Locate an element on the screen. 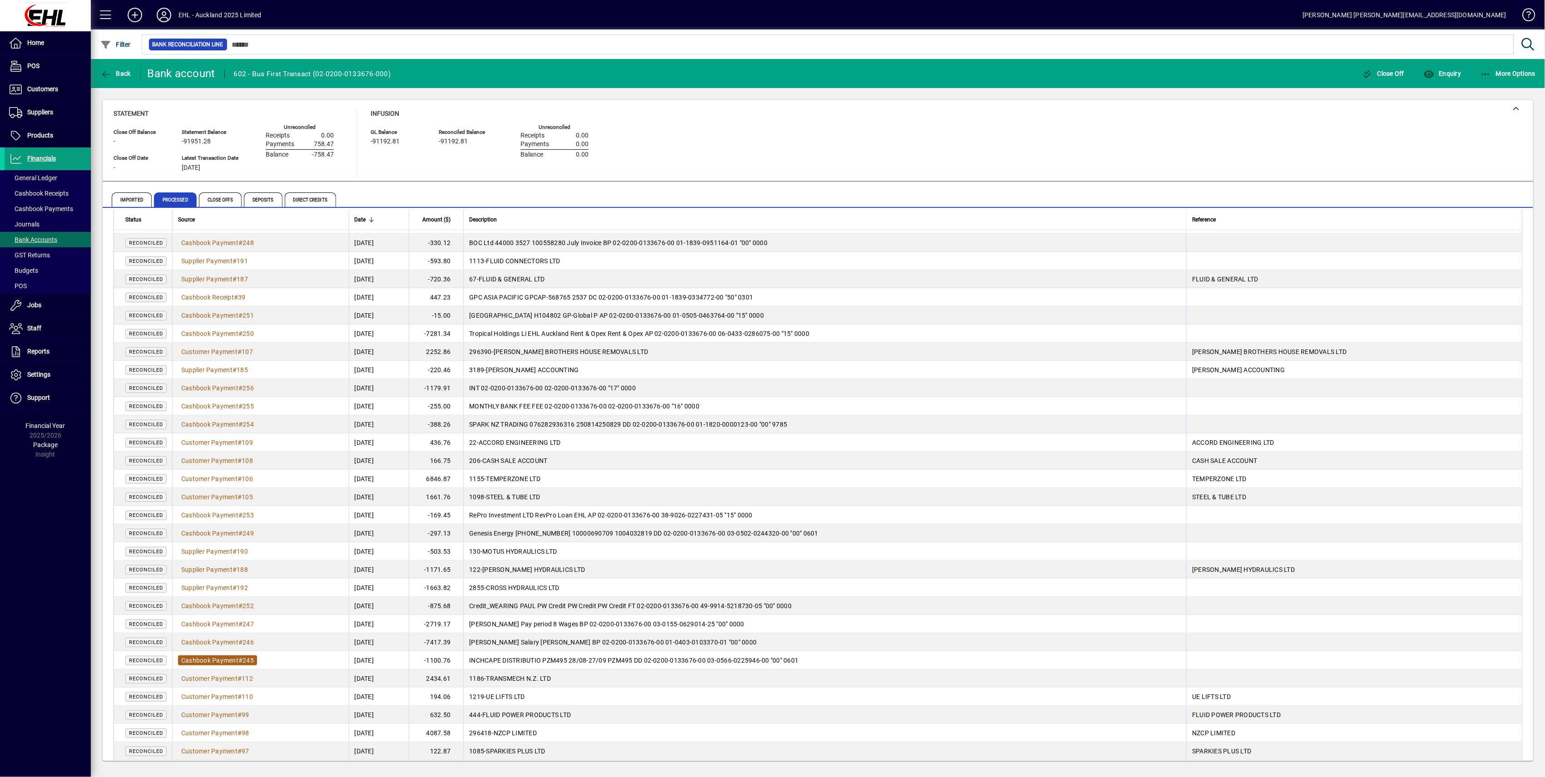  span: 296390 is located at coordinates (480, 352).